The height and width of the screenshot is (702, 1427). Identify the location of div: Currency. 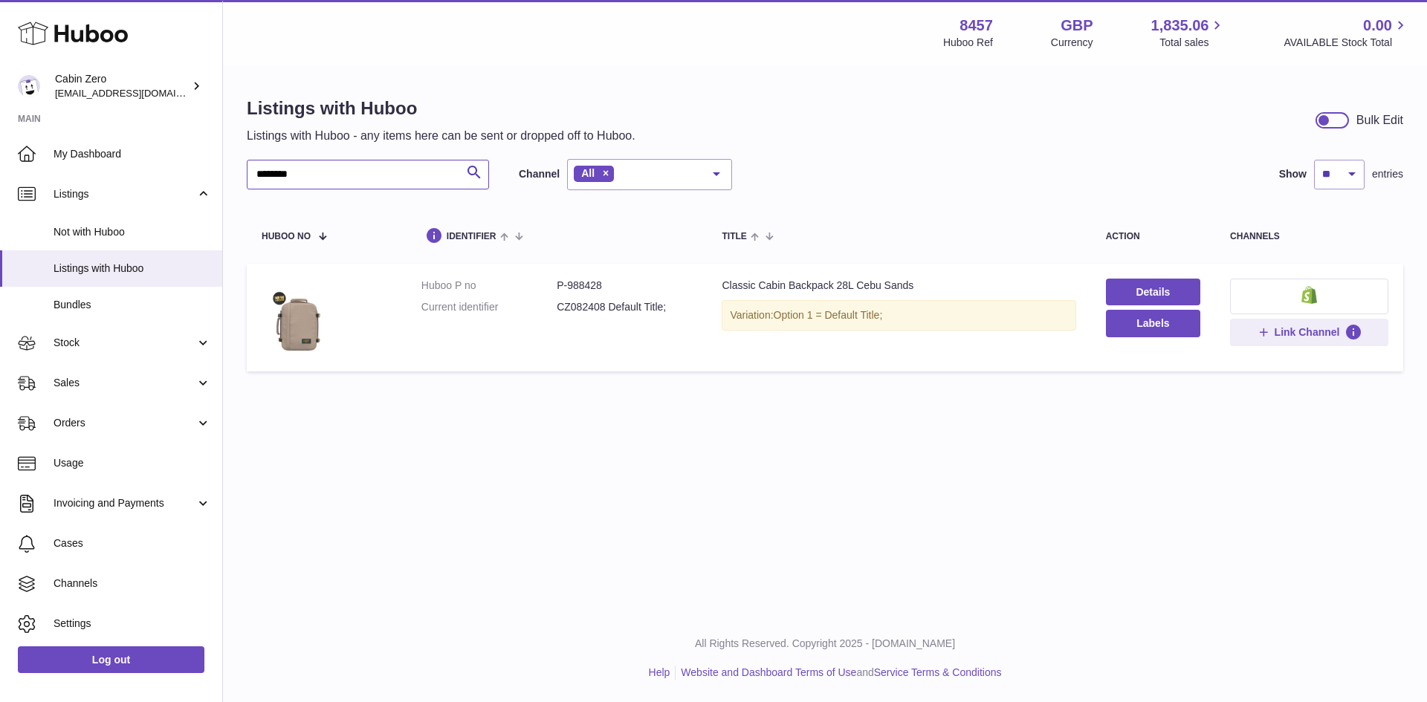
(1072, 42).